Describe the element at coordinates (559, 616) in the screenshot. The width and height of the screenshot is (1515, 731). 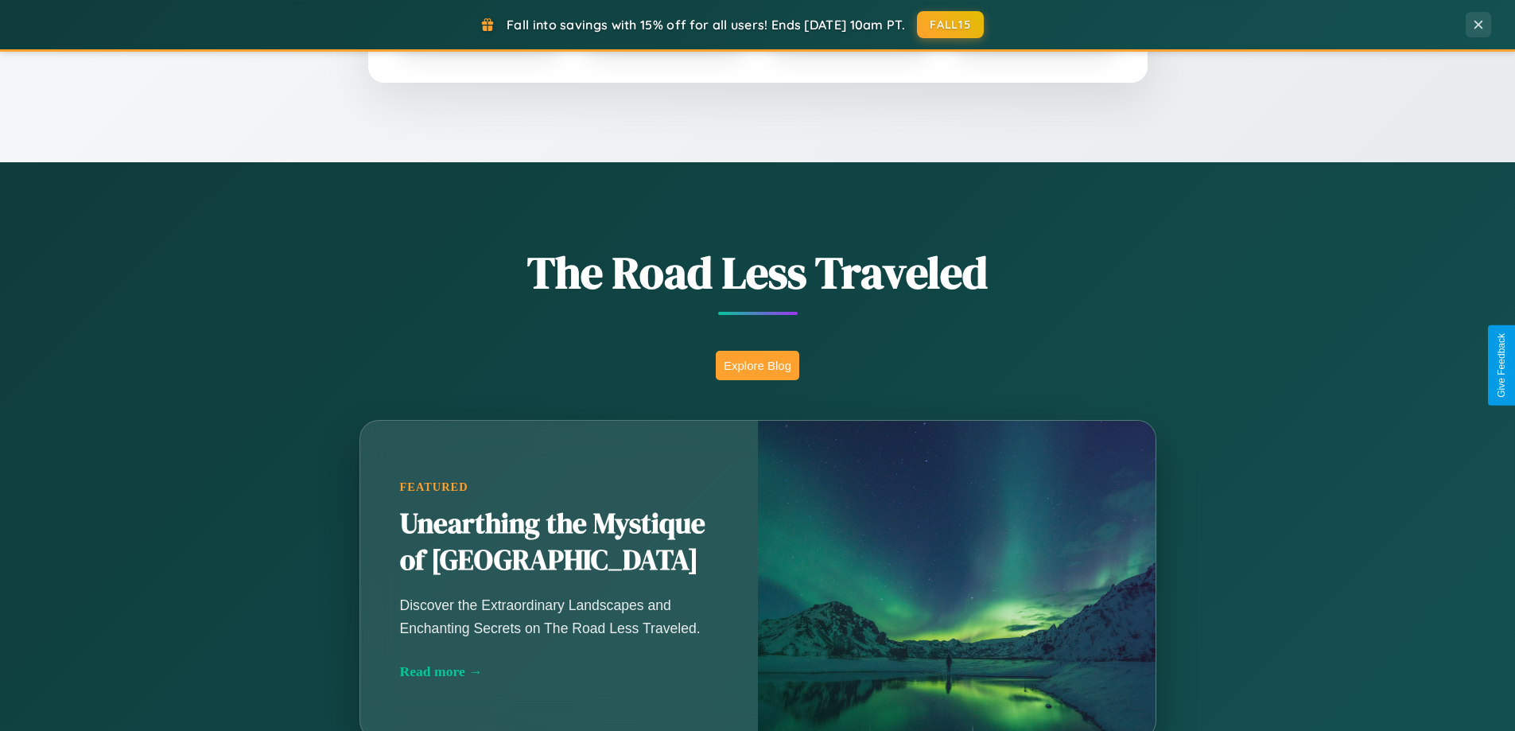
I see `p: Discover the Extraordinary Landscapes and Enchanting Secrets on The Road Less Traveled.` at that location.